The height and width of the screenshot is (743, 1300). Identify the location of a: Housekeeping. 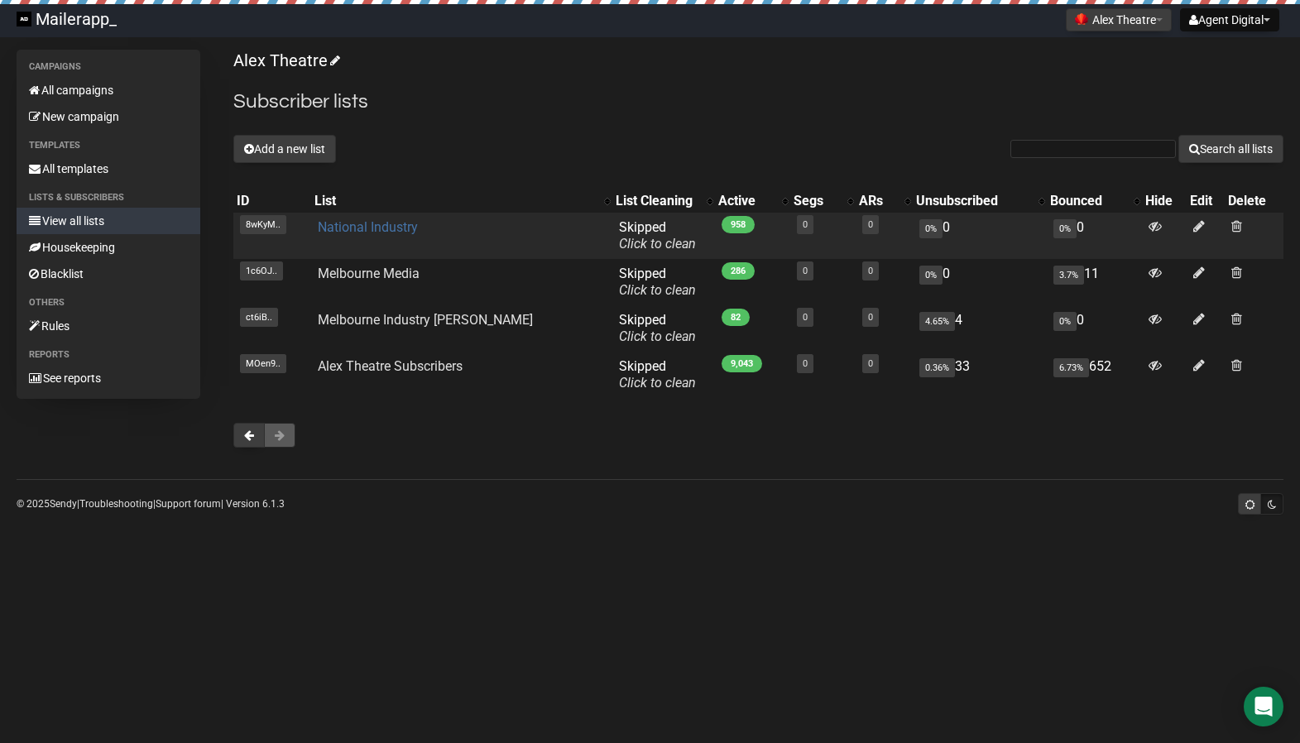
(108, 247).